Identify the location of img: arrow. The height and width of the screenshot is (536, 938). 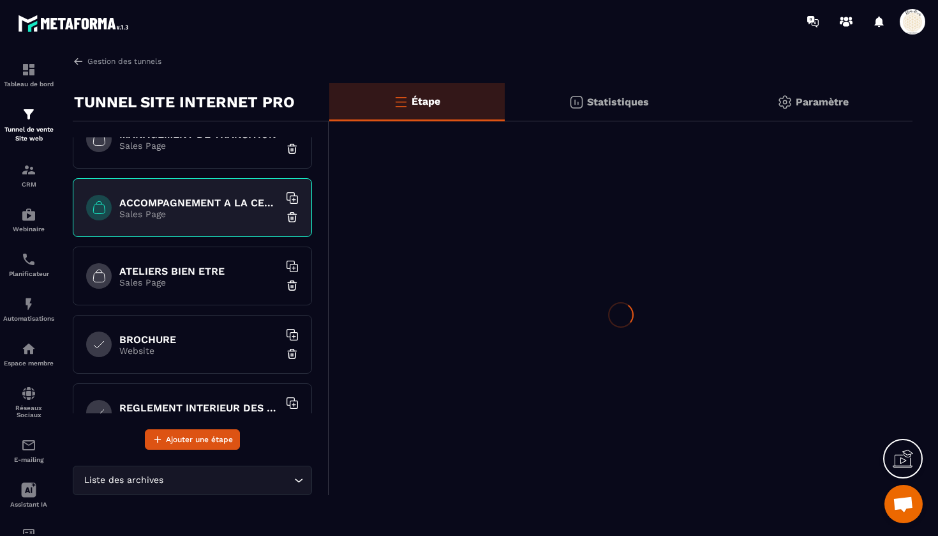
(79, 61).